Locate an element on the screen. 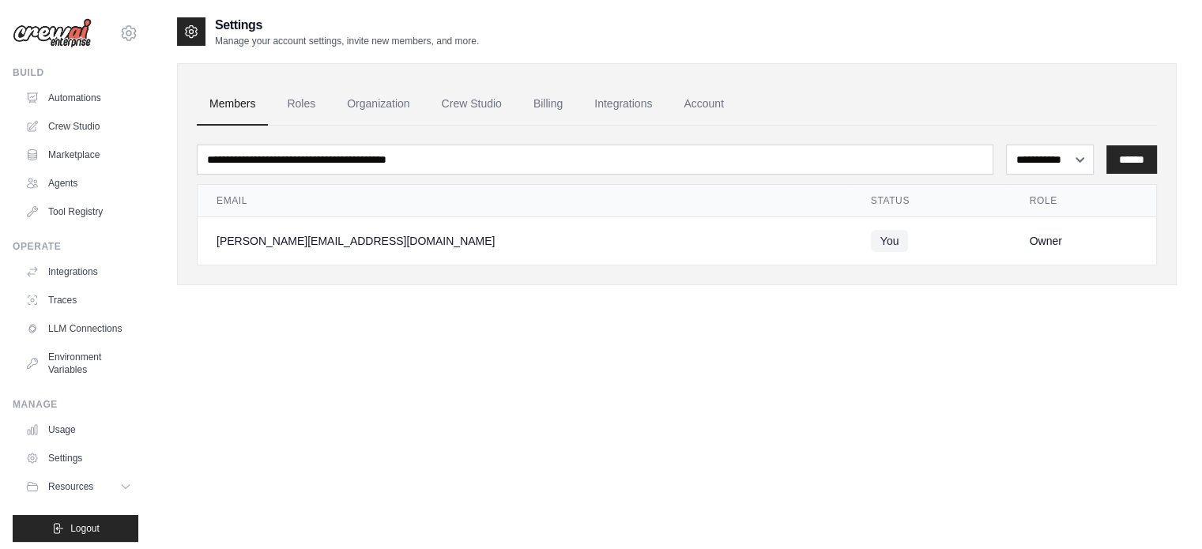  p: Manage your account settings, invite new members, and more. is located at coordinates (347, 41).